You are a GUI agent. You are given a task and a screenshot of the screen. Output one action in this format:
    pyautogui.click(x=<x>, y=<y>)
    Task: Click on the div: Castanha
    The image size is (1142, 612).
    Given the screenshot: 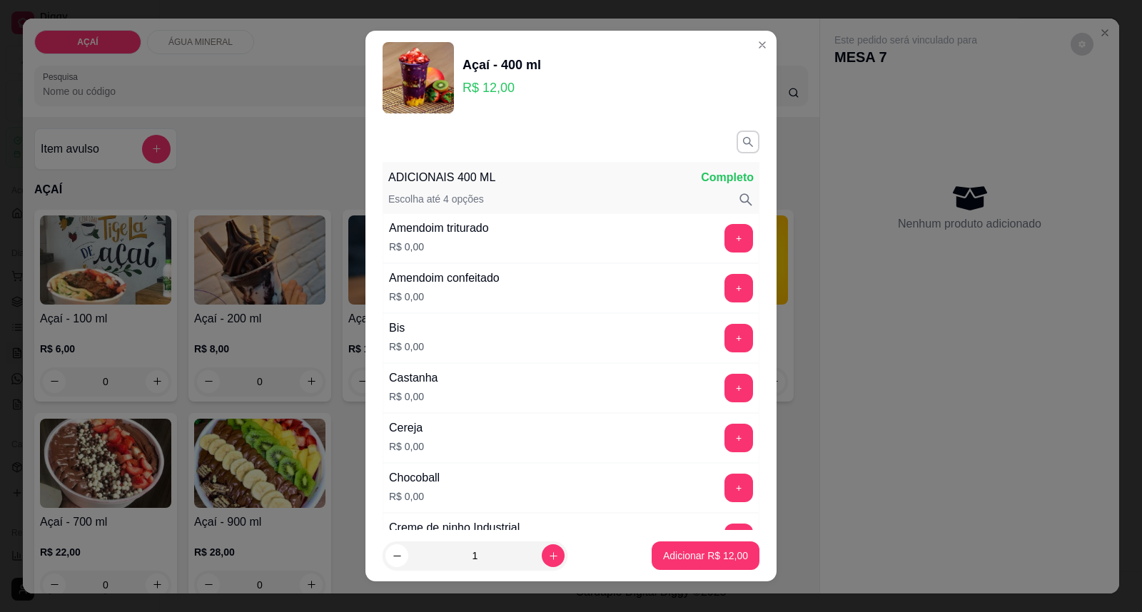 What is the action you would take?
    pyautogui.click(x=413, y=378)
    